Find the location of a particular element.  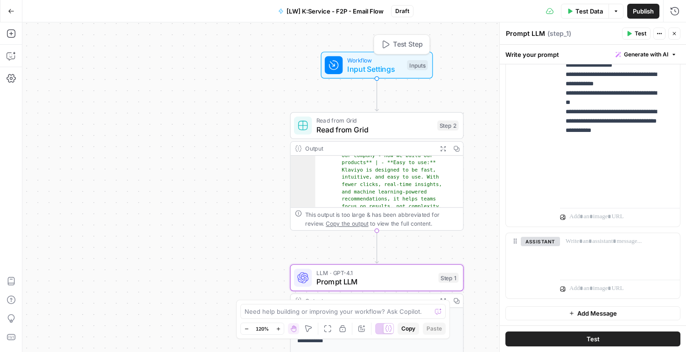

div: Read from GridRead from GridStep 2Output our company - how we build our products** | - **Easy to ... is located at coordinates (377, 172).